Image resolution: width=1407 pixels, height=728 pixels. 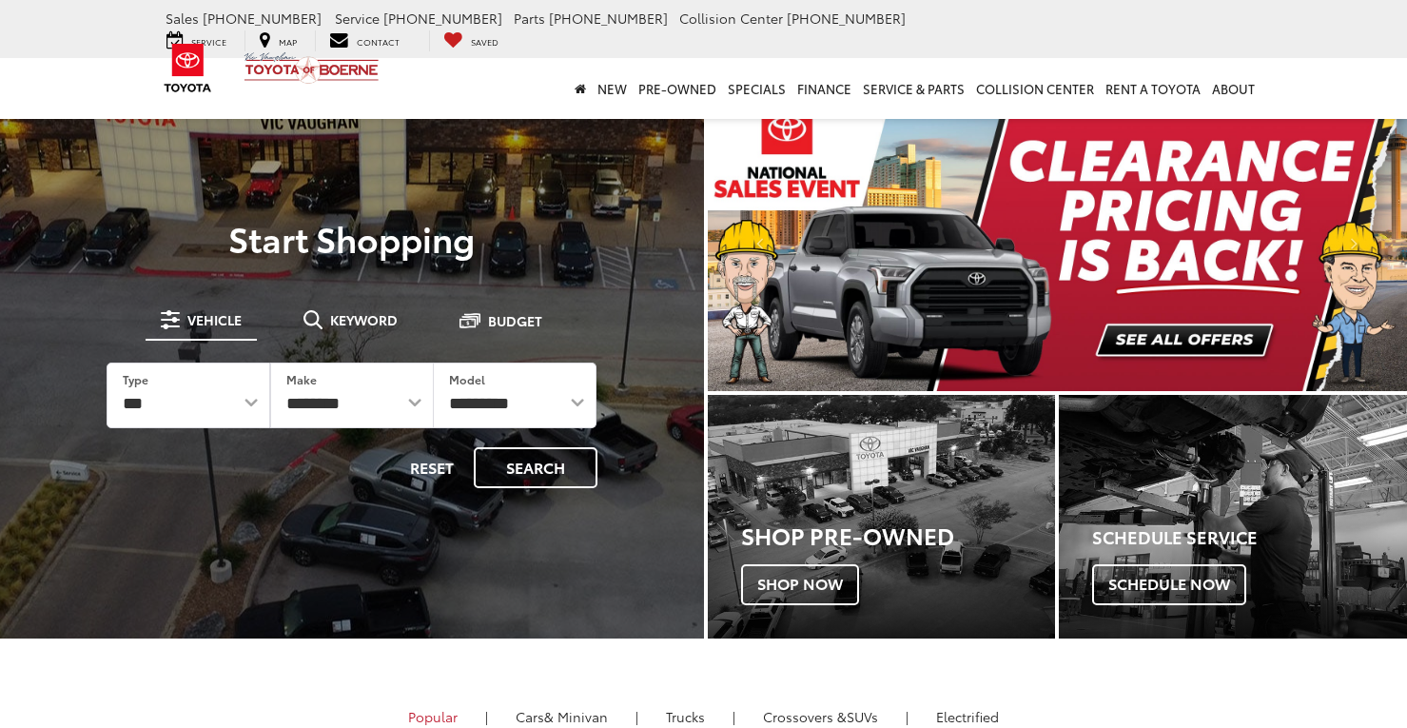 What do you see at coordinates (352, 238) in the screenshot?
I see `p: Start Shopping` at bounding box center [352, 238].